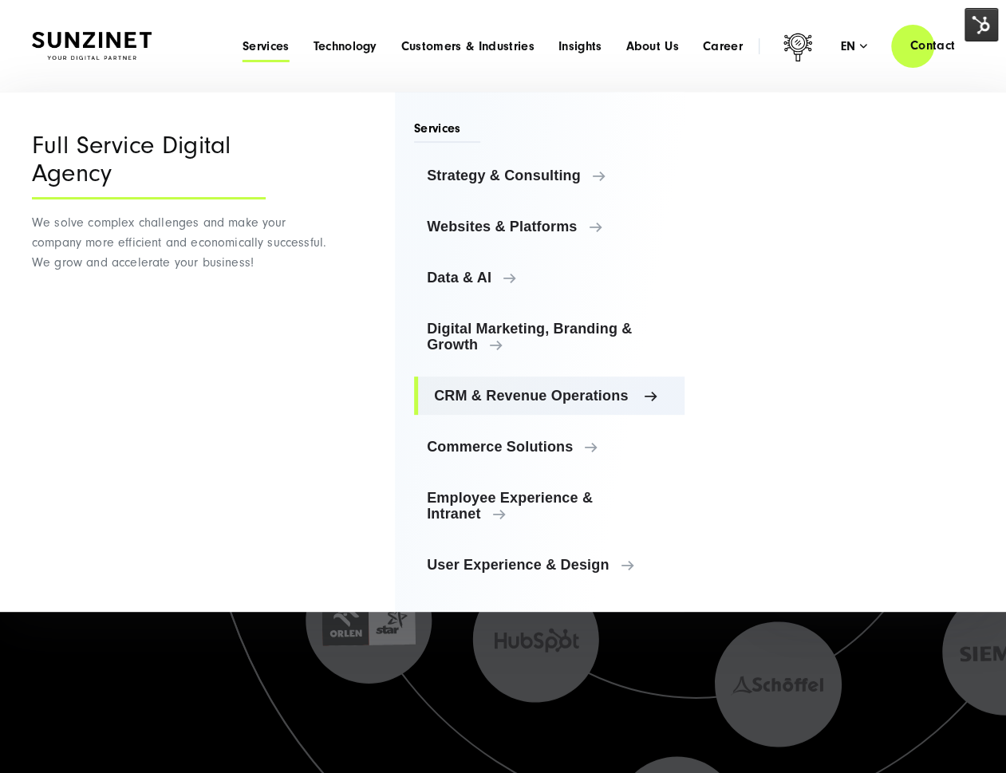 Image resolution: width=1006 pixels, height=773 pixels. I want to click on span: About Us, so click(652, 46).